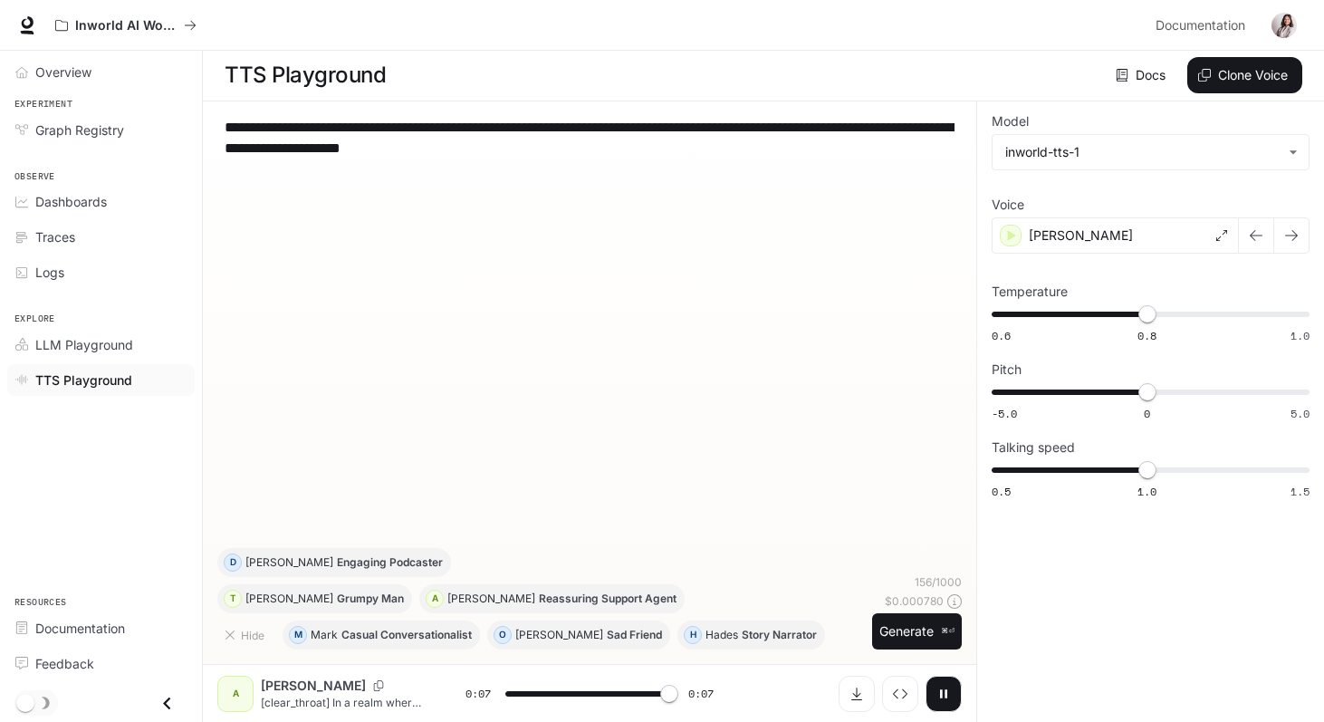 This screenshot has width=1324, height=722. Describe the element at coordinates (233, 599) in the screenshot. I see `div: T` at that location.